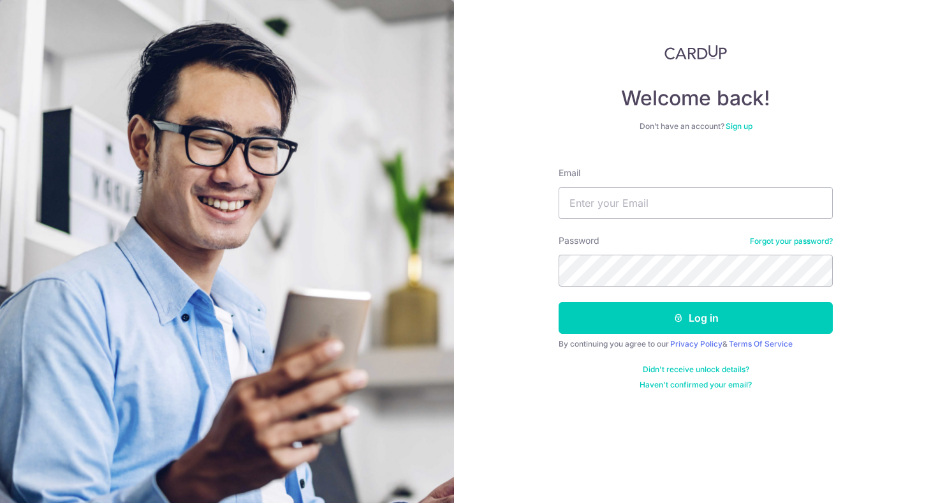  I want to click on label: Password, so click(579, 240).